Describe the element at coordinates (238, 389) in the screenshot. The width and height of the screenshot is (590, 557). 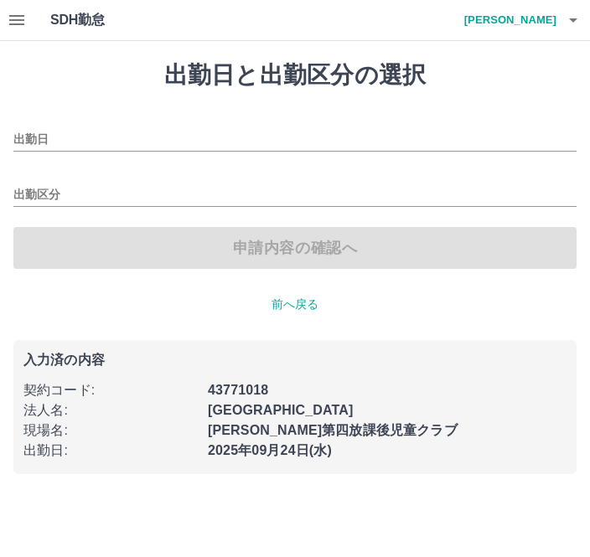
I see `b: 43771018` at that location.